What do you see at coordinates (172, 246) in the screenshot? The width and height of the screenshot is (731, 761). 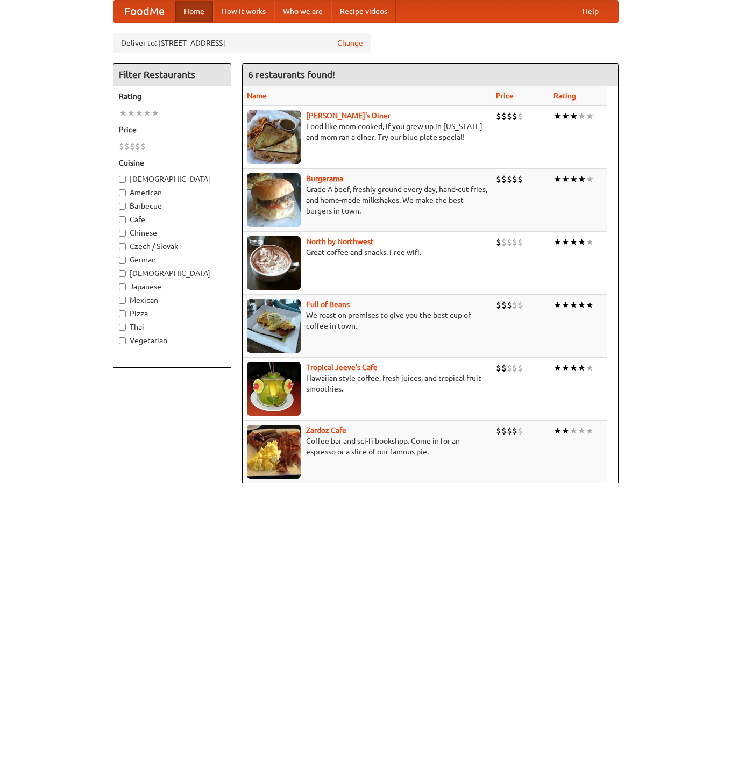 I see `label: Czech / Slovak` at bounding box center [172, 246].